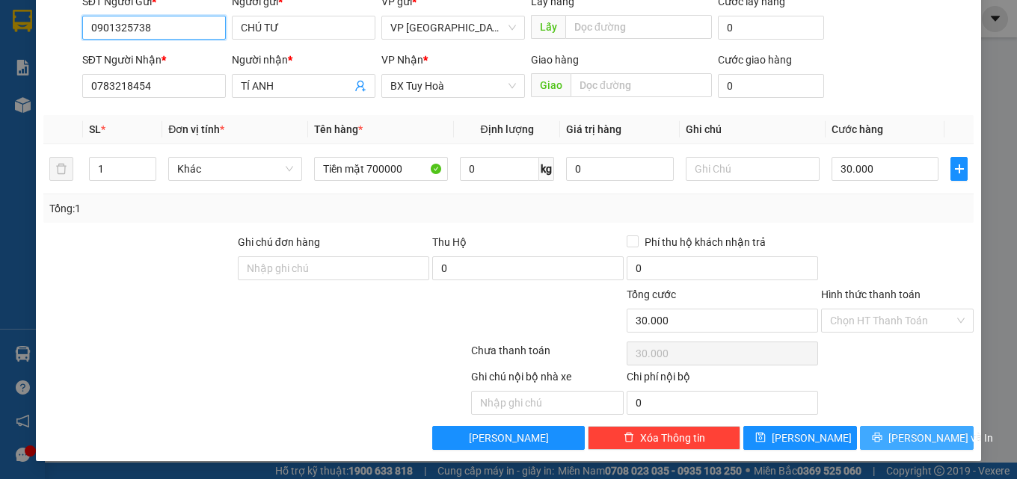 This screenshot has height=479, width=1017. Describe the element at coordinates (771, 28) in the screenshot. I see `input: Cước lấy hàng` at that location.